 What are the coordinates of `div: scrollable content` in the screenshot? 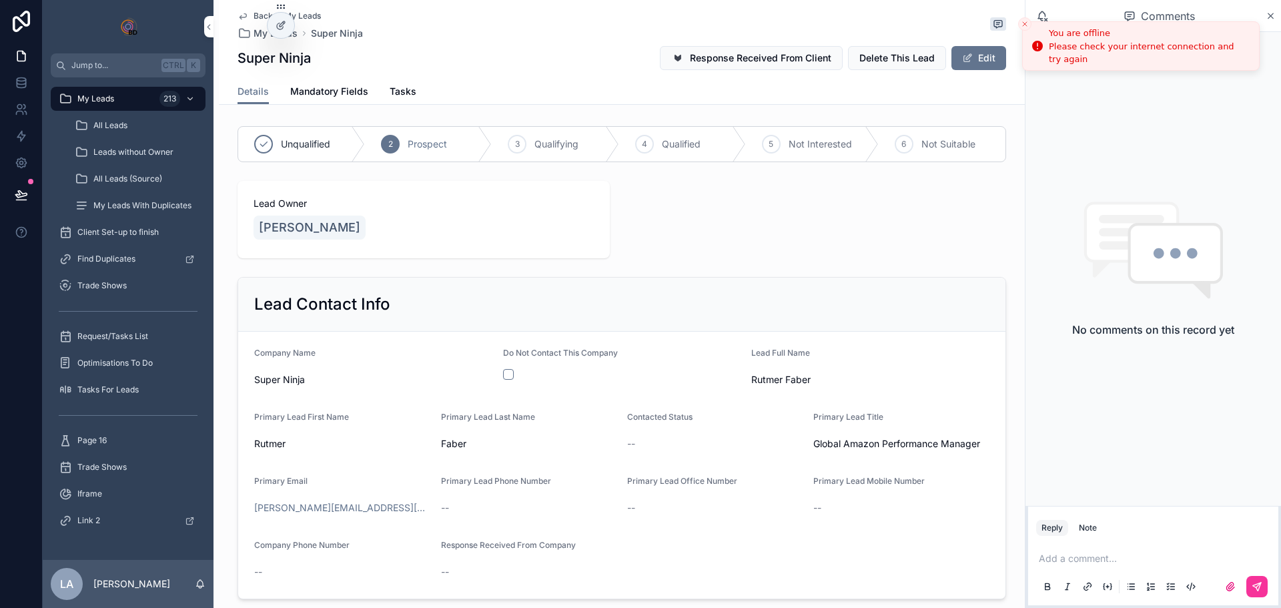 It's located at (128, 314).